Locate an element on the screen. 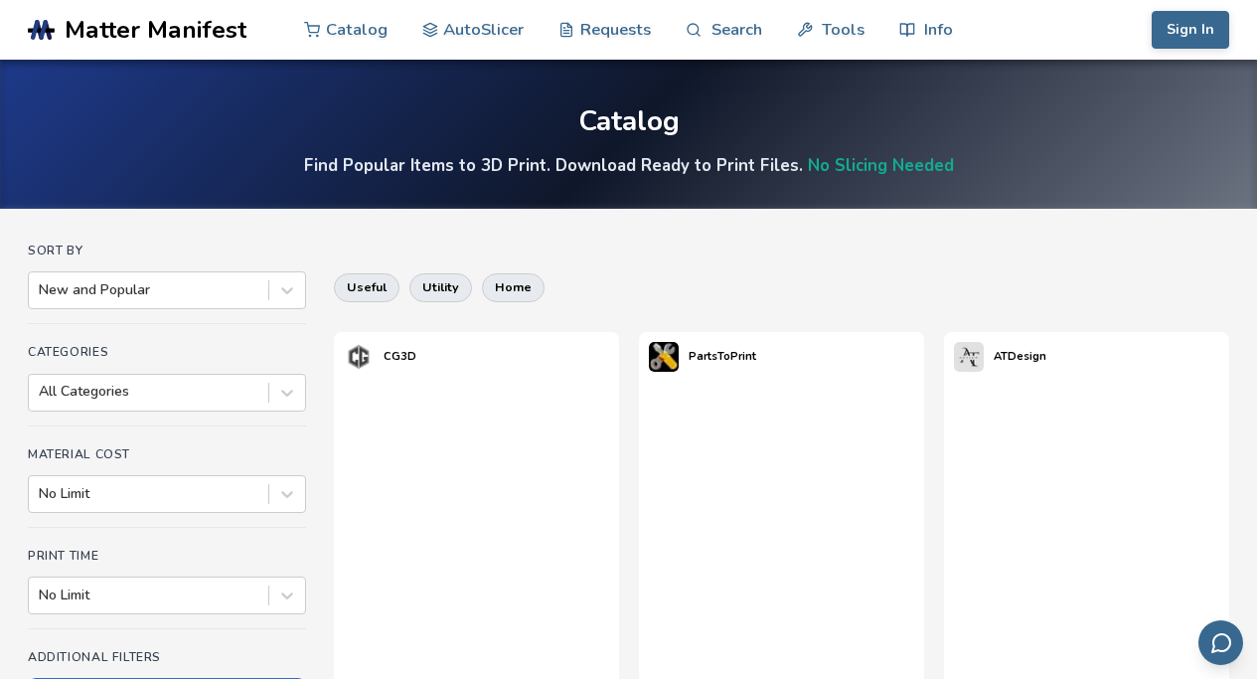 This screenshot has height=679, width=1257. p: ATDesign is located at coordinates (1019, 356).